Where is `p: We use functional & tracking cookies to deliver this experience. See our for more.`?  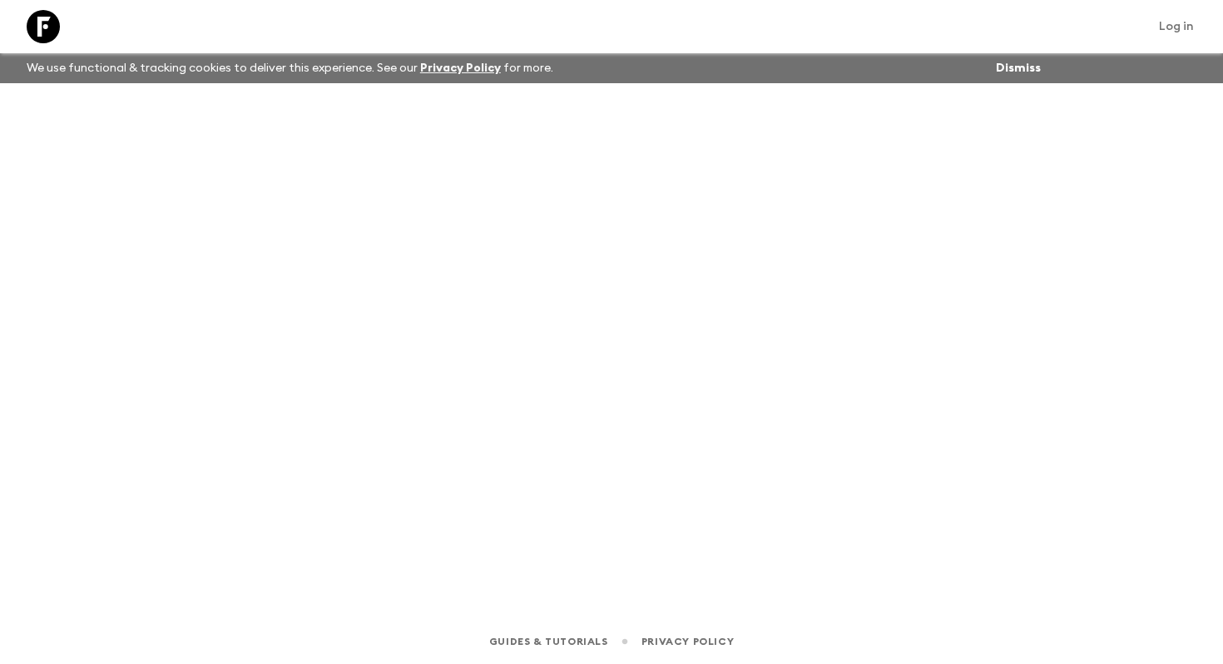 p: We use functional & tracking cookies to deliver this experience. See our for more. is located at coordinates (290, 68).